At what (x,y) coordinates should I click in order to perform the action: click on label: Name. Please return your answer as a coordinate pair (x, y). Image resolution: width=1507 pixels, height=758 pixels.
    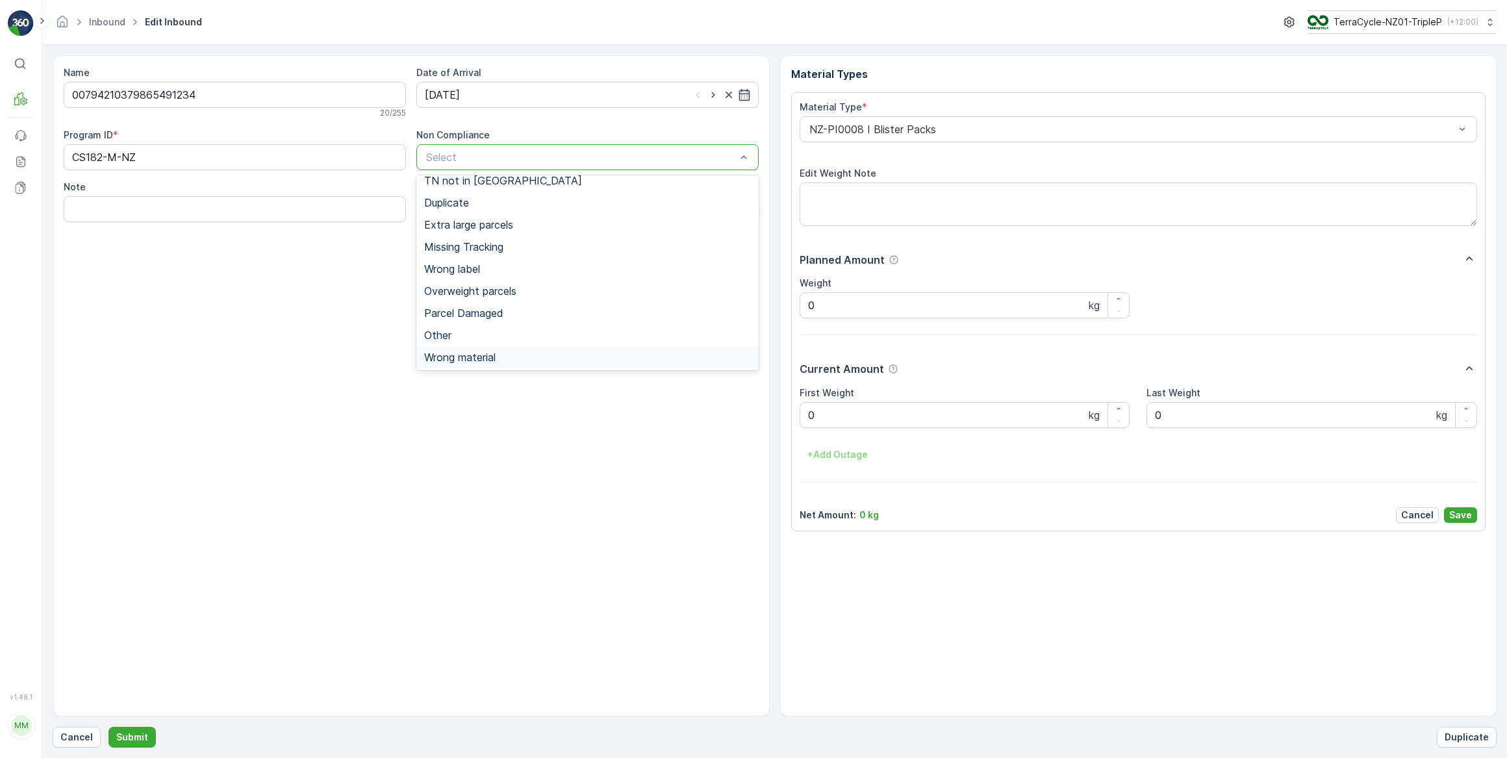
    Looking at the image, I should click on (77, 72).